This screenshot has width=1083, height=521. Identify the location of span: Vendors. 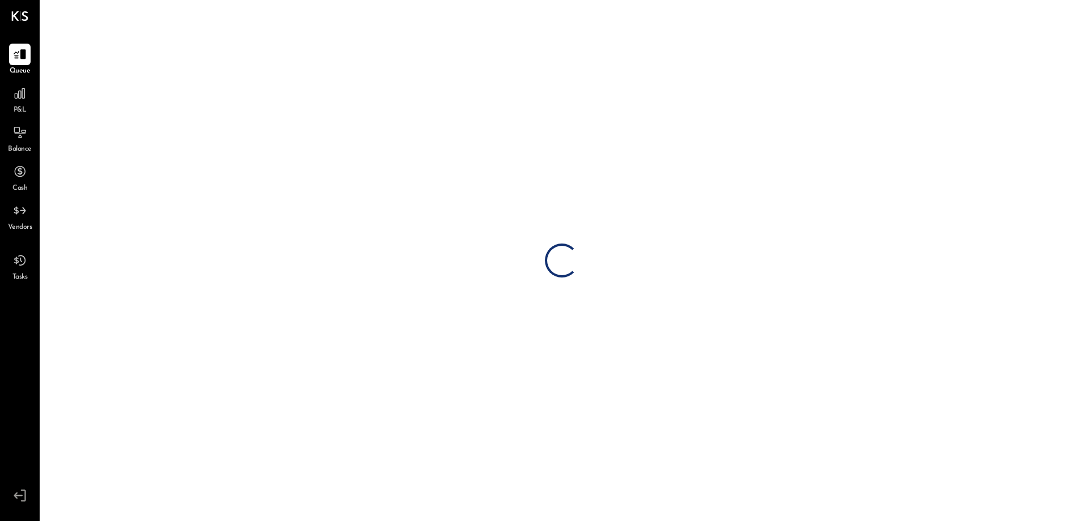
(20, 228).